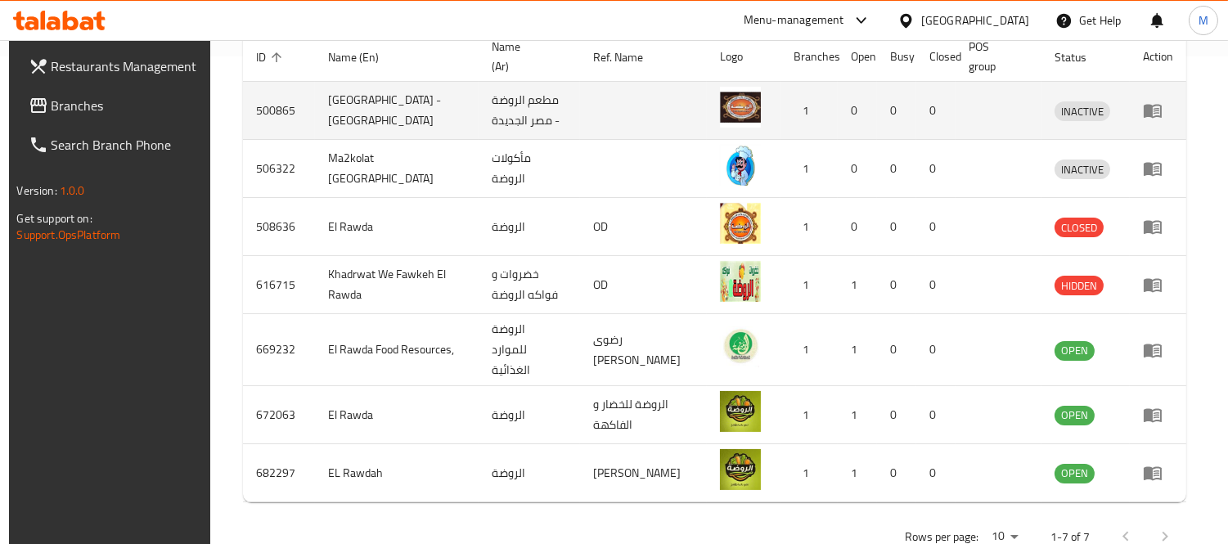 This screenshot has height=544, width=1228. What do you see at coordinates (629, 57) in the screenshot?
I see `span: Ref. Name` at bounding box center [629, 57].